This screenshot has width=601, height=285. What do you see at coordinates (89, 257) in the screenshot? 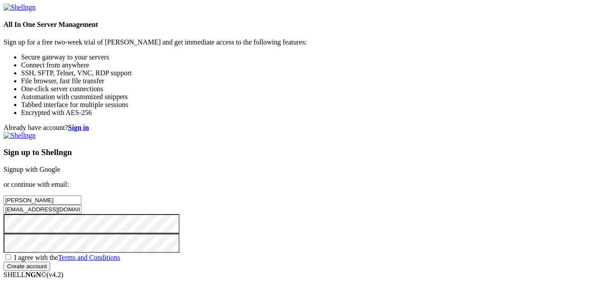
I see `a: Terms and Conditions` at bounding box center [89, 257].